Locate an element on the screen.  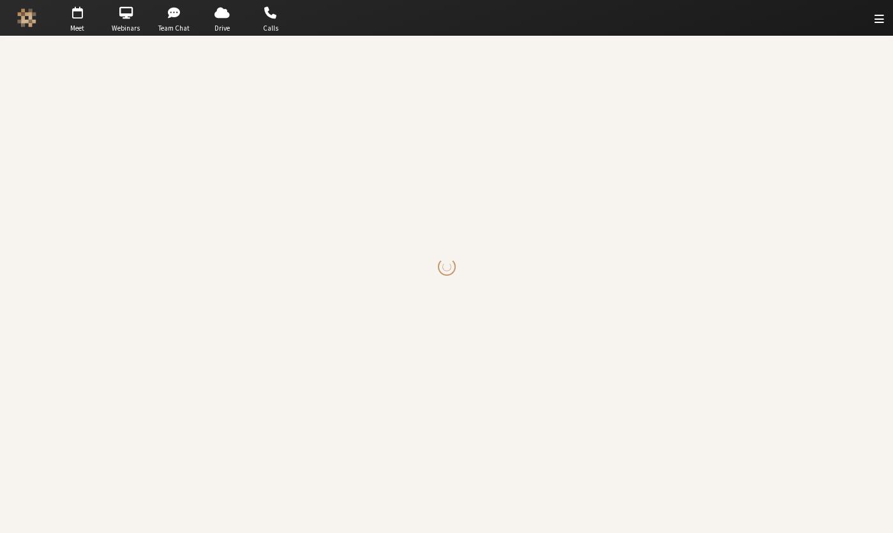
span: Drive is located at coordinates (222, 28).